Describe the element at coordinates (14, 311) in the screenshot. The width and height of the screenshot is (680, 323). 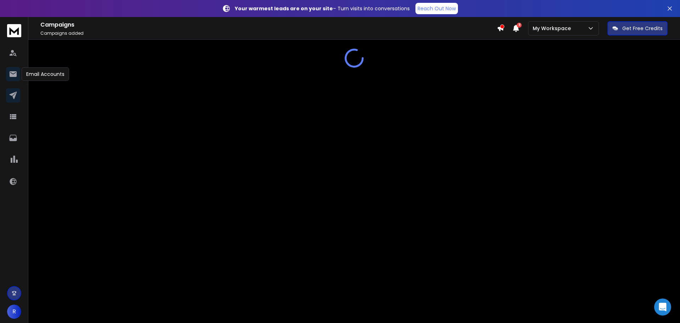
I see `span: R` at that location.